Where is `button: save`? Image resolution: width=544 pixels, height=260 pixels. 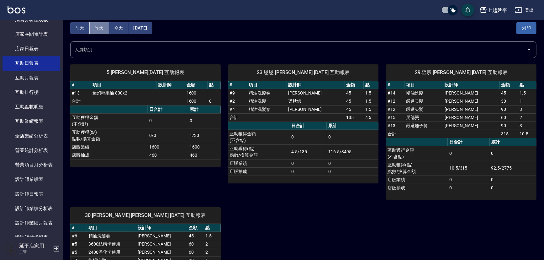 button: save is located at coordinates (468, 10).